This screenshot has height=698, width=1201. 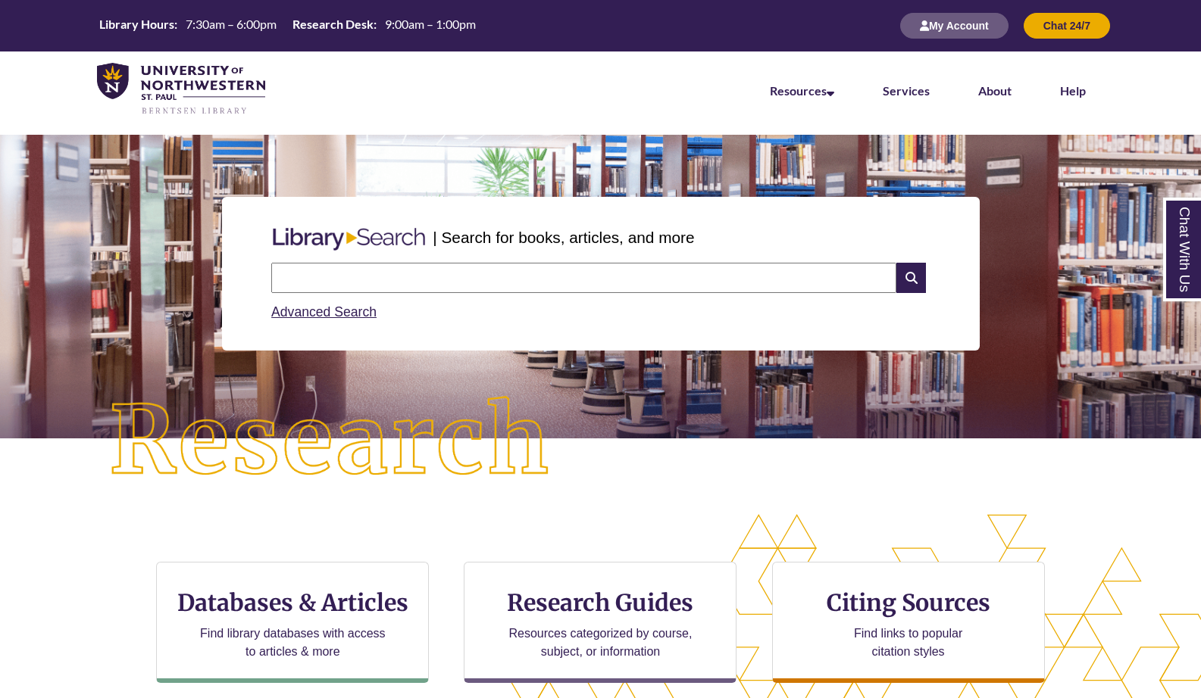 I want to click on p: Find links to popular citation styles, so click(x=908, y=643).